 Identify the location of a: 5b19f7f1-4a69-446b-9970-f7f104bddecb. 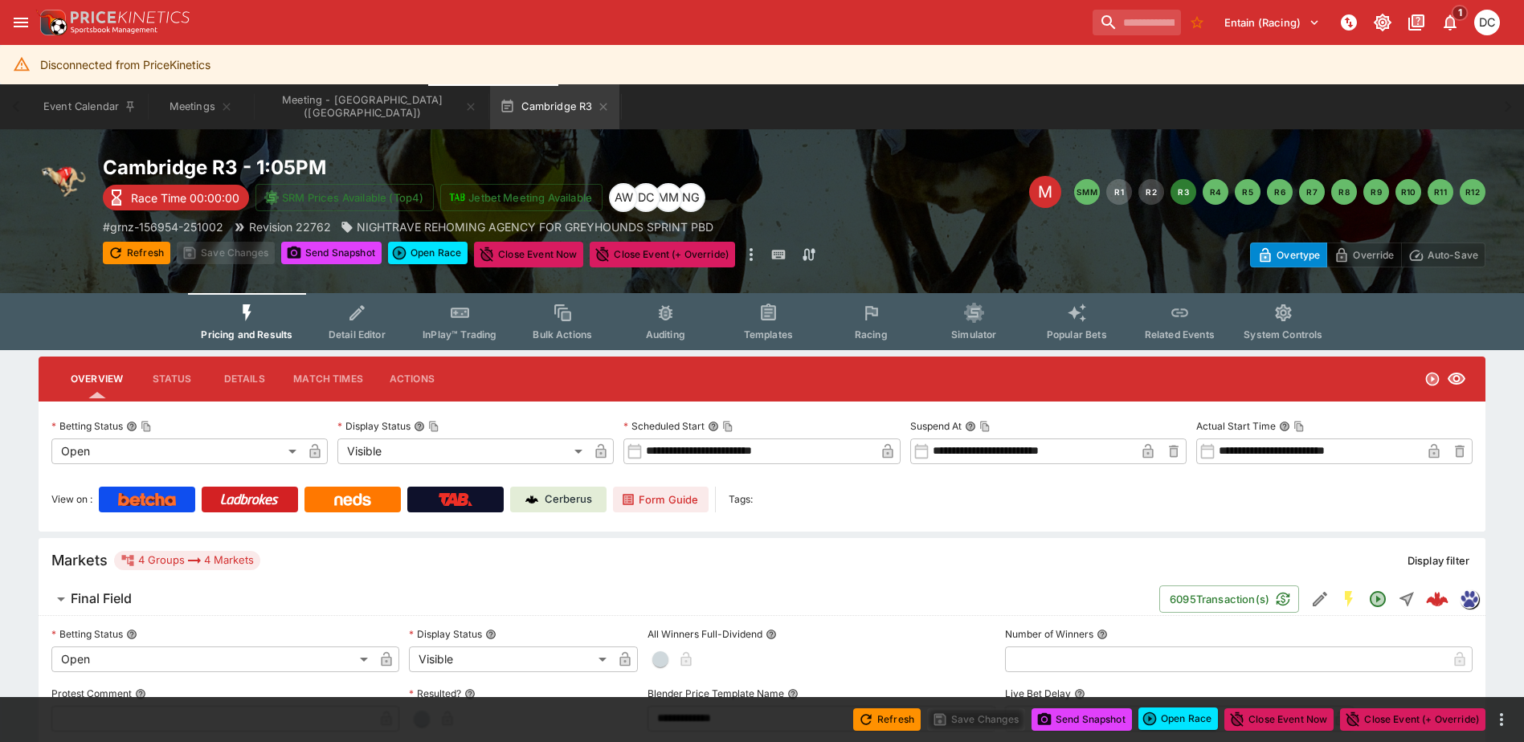
(1437, 599).